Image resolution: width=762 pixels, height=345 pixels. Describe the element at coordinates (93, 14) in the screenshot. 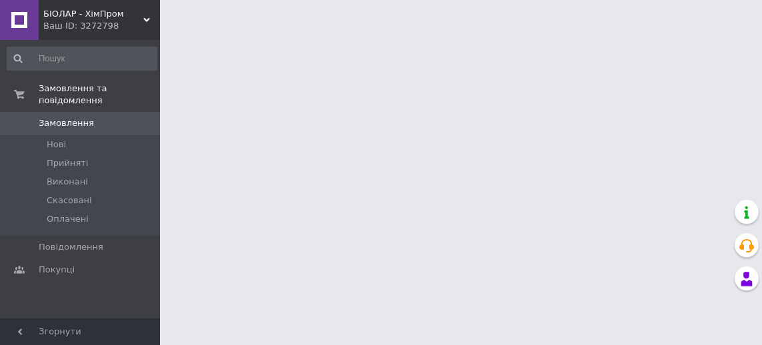

I see `span: БІОЛАР - ХімПром` at that location.